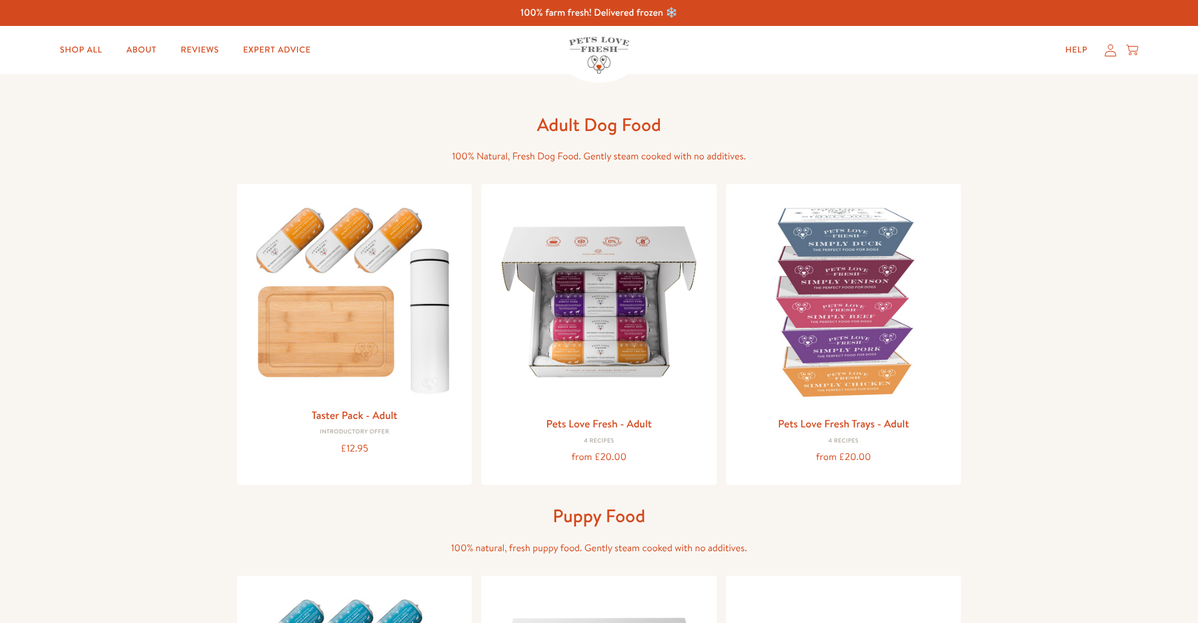 Image resolution: width=1198 pixels, height=623 pixels. What do you see at coordinates (843, 301) in the screenshot?
I see `img: Pets Love Fresh Trays - Adult` at bounding box center [843, 301].